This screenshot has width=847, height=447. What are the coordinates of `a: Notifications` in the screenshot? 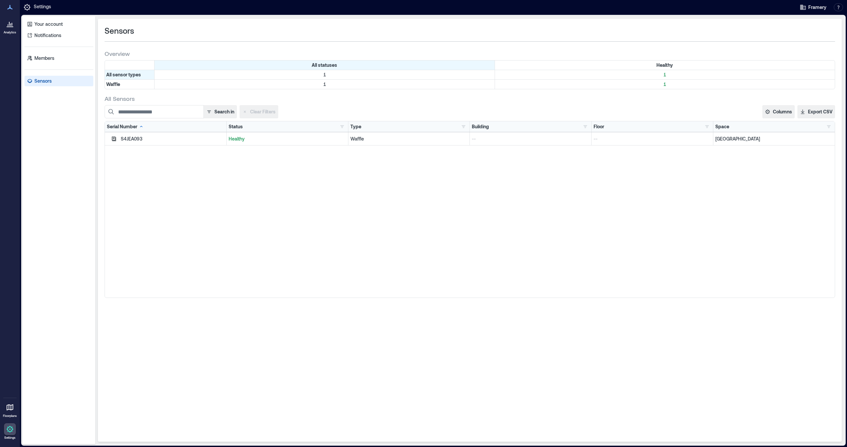 It's located at (59, 35).